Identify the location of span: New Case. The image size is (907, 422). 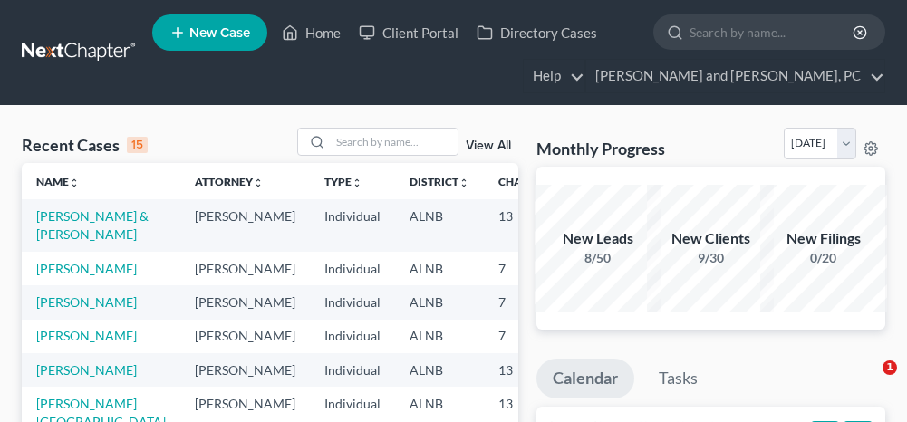
(219, 33).